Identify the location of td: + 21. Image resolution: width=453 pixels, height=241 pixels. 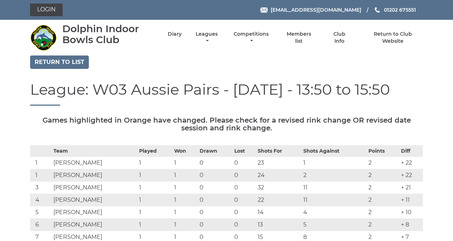
(411, 188).